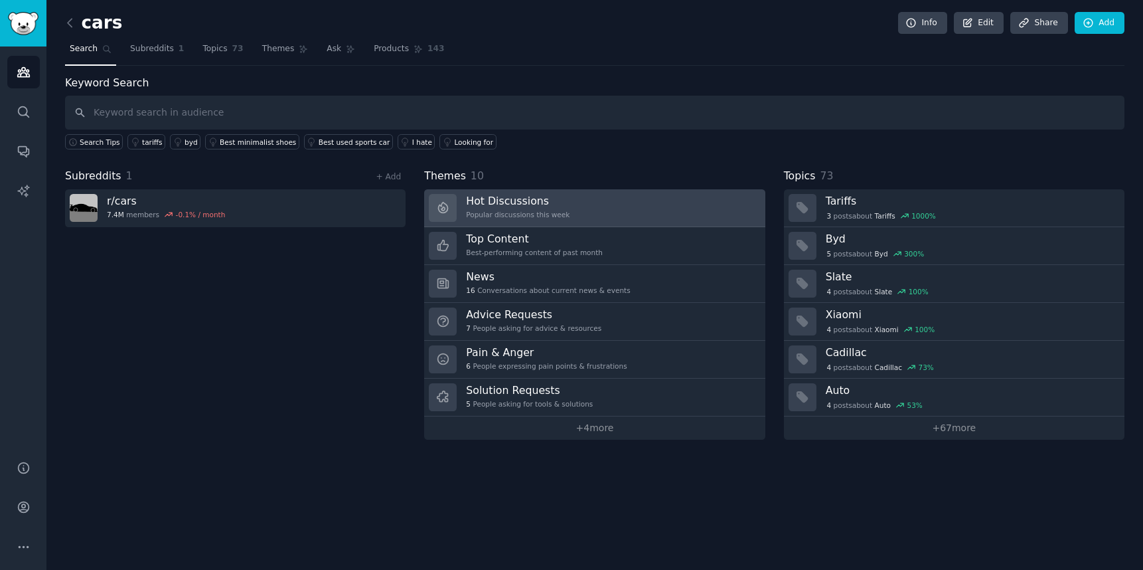 Image resolution: width=1143 pixels, height=570 pixels. I want to click on img: cars, so click(84, 208).